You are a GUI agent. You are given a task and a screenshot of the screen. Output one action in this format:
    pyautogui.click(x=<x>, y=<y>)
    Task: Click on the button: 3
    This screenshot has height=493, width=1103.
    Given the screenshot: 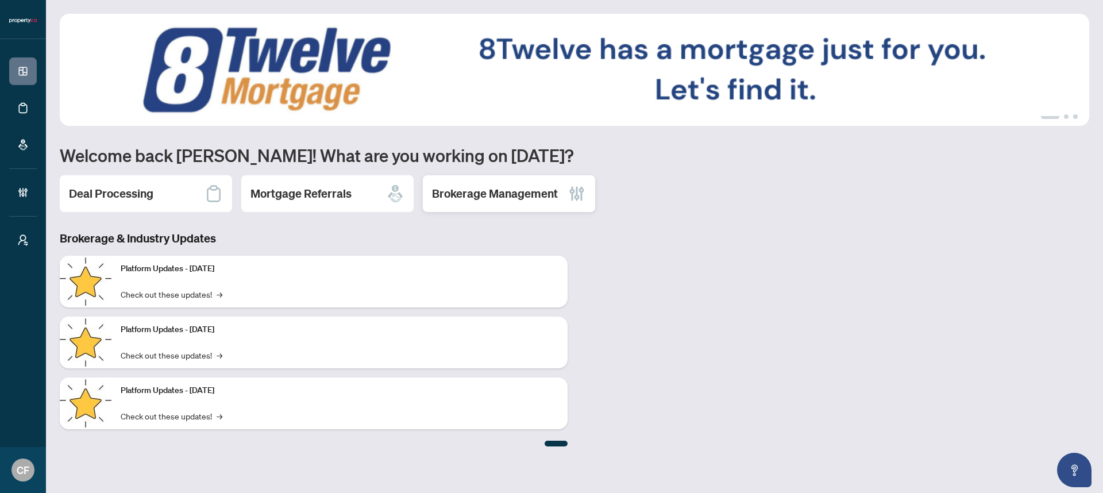 What is the action you would take?
    pyautogui.click(x=1075, y=117)
    